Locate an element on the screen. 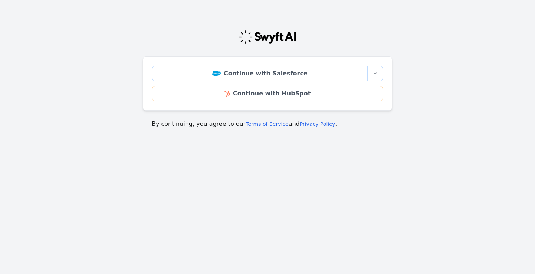  a: Terms of Service is located at coordinates (267, 124).